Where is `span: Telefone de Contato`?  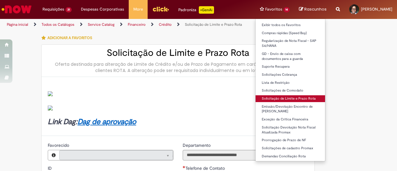
span: Telefone de Contato is located at coordinates (206, 168).